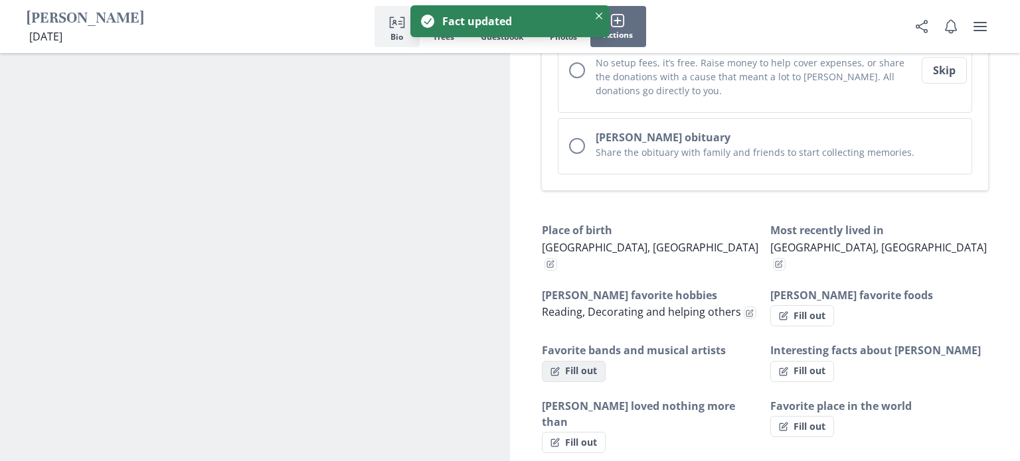 The height and width of the screenshot is (461, 1020). Describe the element at coordinates (980, 27) in the screenshot. I see `button: user menu` at that location.